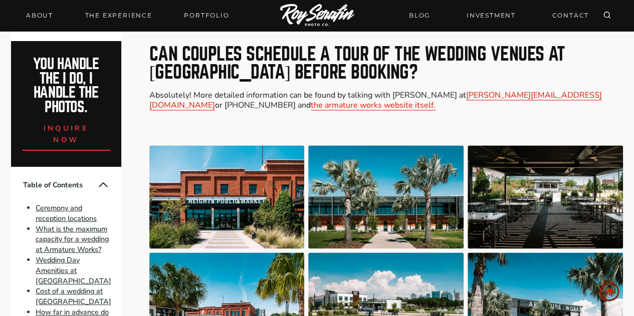  I want to click on a: CONTACT, so click(570, 15).